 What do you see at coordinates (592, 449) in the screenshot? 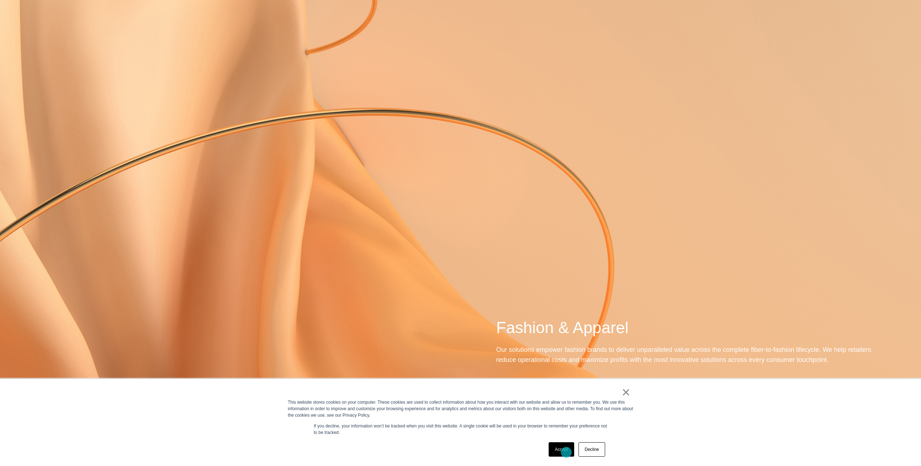
I see `a: Decline` at bounding box center [592, 449].